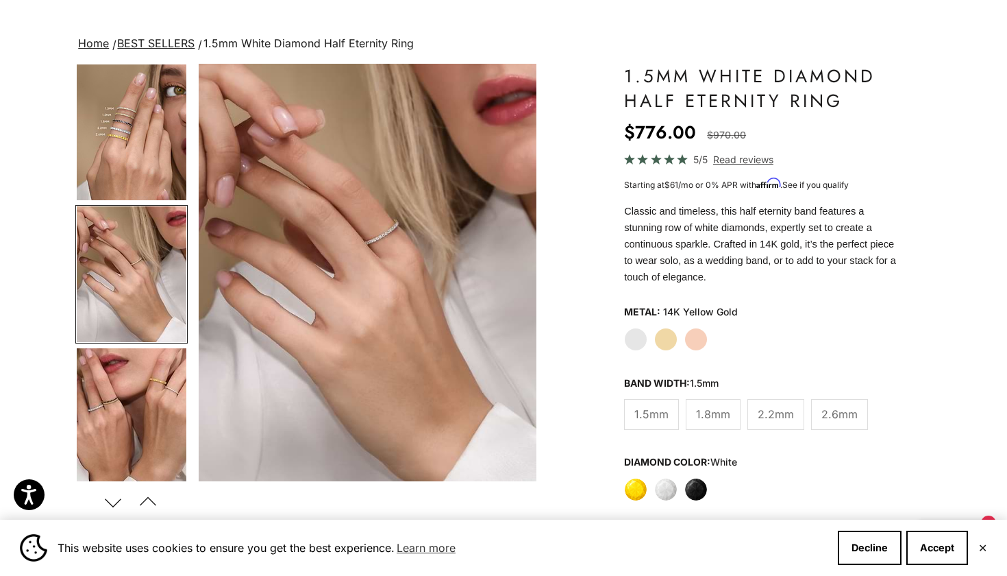 The width and height of the screenshot is (1007, 576). I want to click on span: 2.2mm, so click(776, 414).